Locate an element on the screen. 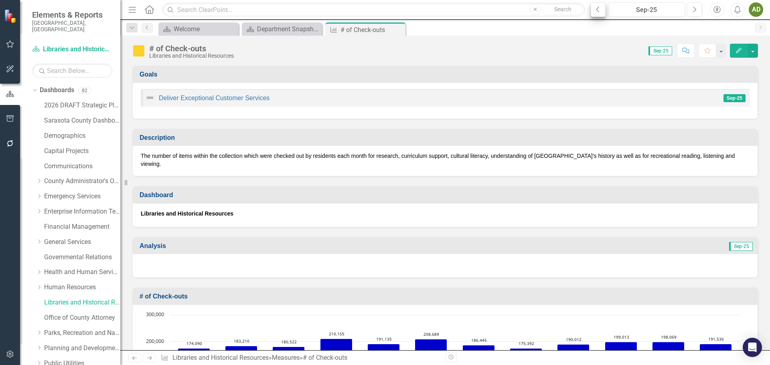 This screenshot has height=365, width=770. div: Sep-25 is located at coordinates (647, 10).